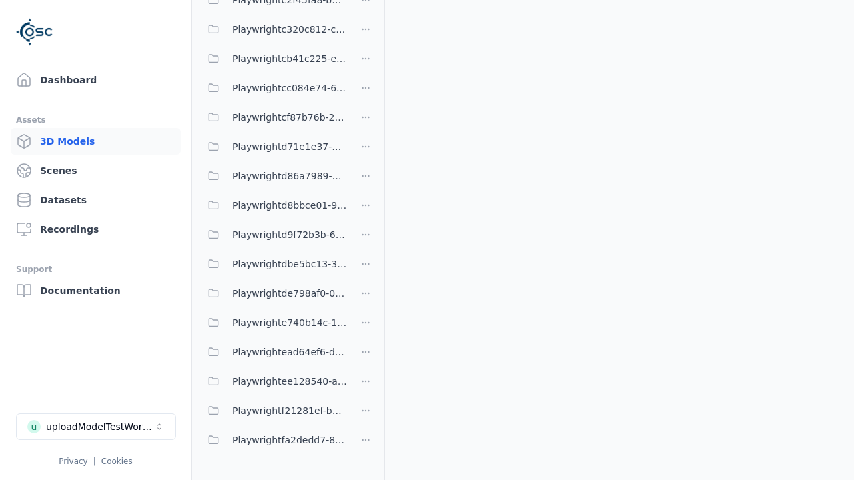  Describe the element at coordinates (290, 59) in the screenshot. I see `span: Playwrightcb41c225-e288-4c3c-b493-07c6e16c0d29` at that location.